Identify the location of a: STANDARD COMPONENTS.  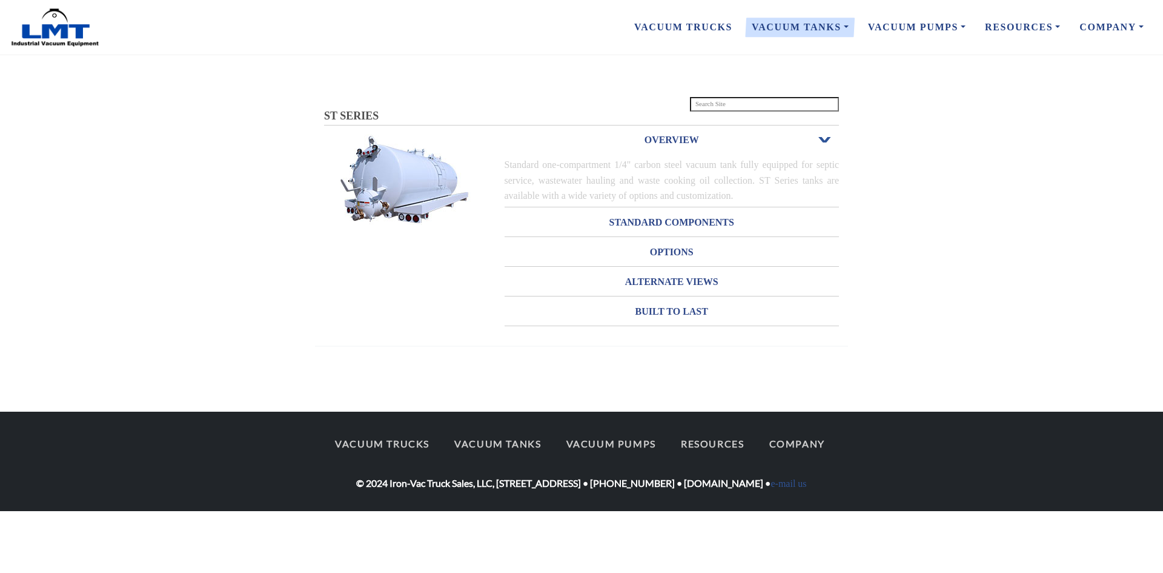
(672, 222).